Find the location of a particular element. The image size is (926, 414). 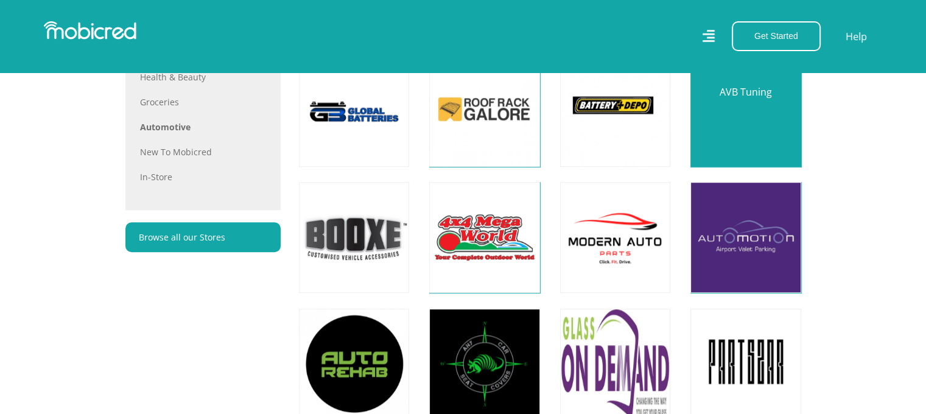

a: Browse all our Stores is located at coordinates (203, 237).